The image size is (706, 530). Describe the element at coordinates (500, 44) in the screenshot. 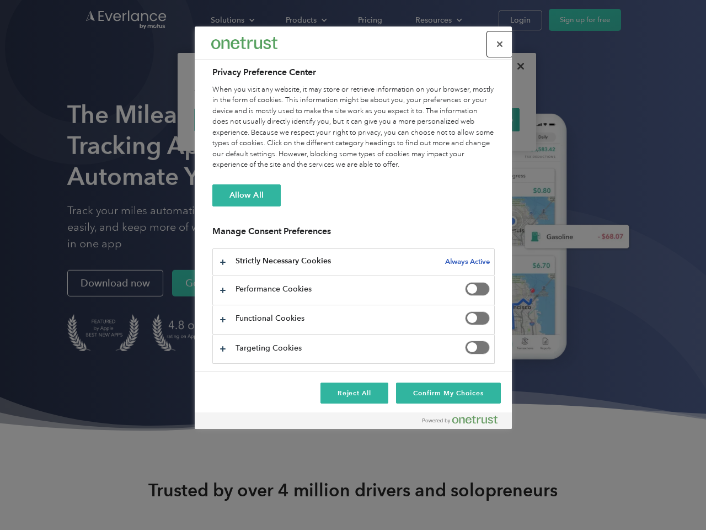

I see `button: Close` at that location.